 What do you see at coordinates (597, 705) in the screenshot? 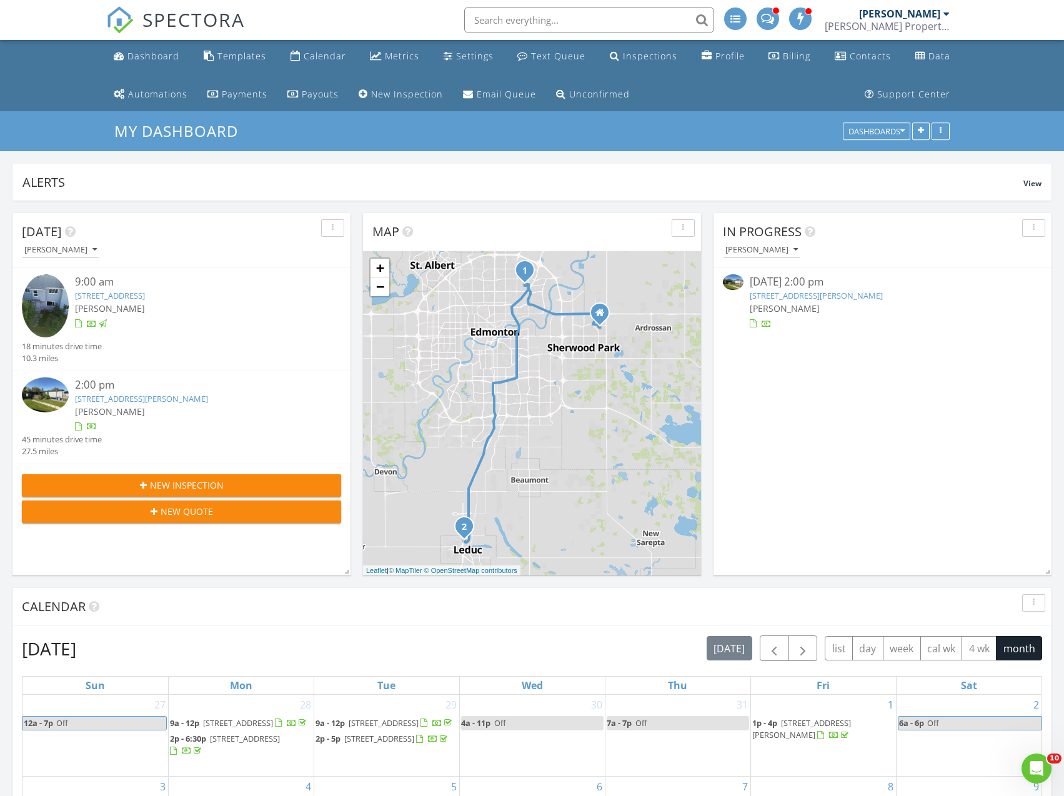
I see `a: Go to July 30, 2025` at bounding box center [597, 705].